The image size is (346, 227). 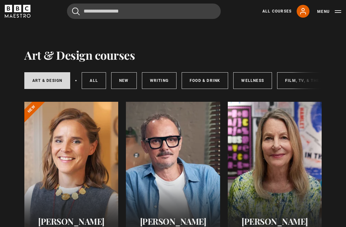 What do you see at coordinates (47, 80) in the screenshot?
I see `a: Art & Design` at bounding box center [47, 80].